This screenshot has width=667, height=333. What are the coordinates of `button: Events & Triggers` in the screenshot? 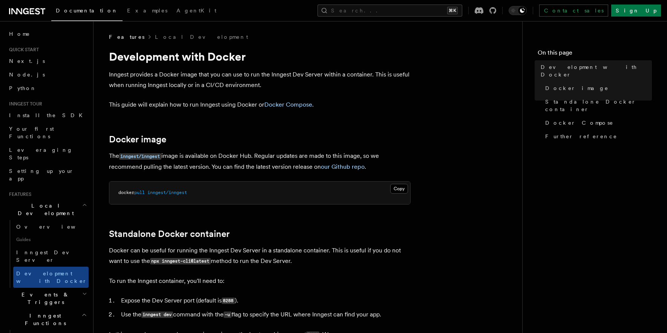 It's located at (47, 299).